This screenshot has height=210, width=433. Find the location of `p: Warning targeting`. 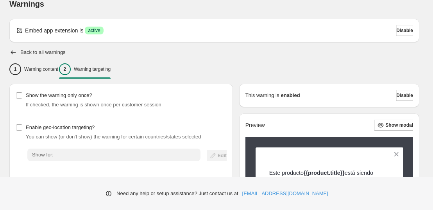

p: Warning targeting is located at coordinates (92, 69).